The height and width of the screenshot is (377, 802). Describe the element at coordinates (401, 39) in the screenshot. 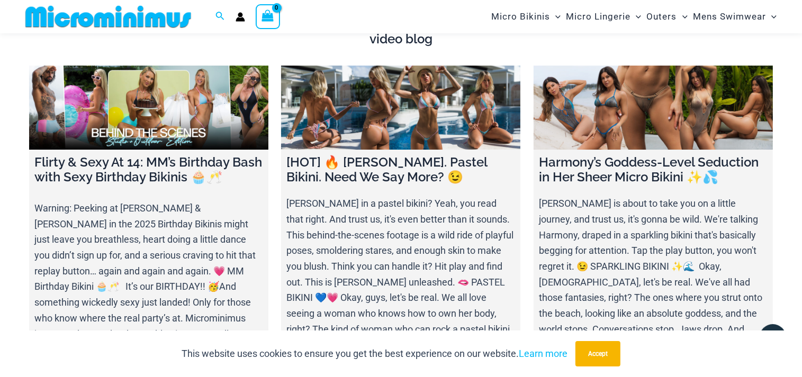

I see `h4: video blog` at that location.